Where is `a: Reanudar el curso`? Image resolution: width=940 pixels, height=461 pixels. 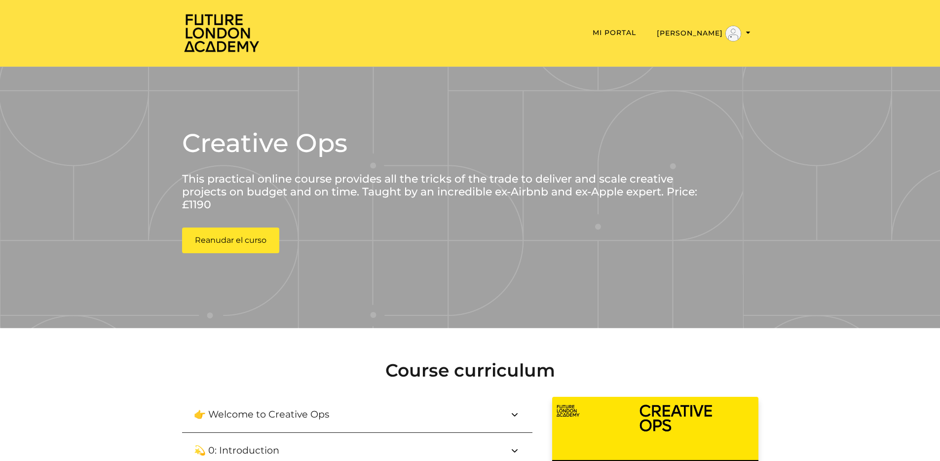 a: Reanudar el curso is located at coordinates (230, 240).